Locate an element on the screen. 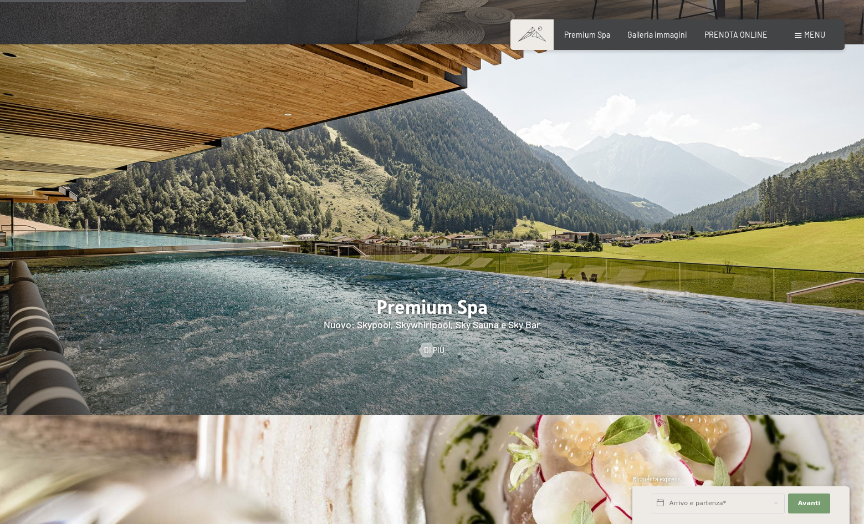 This screenshot has width=864, height=524. a: PRENOTA ONLINE is located at coordinates (736, 34).